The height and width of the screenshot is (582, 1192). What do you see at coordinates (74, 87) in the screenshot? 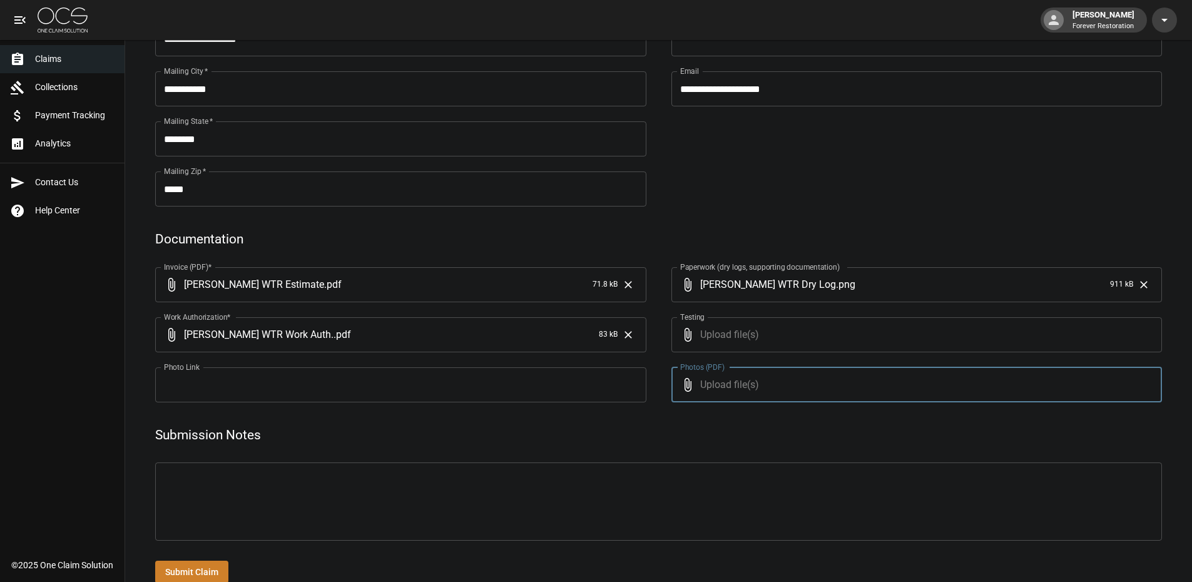
I see `span: Collections` at bounding box center [74, 87].